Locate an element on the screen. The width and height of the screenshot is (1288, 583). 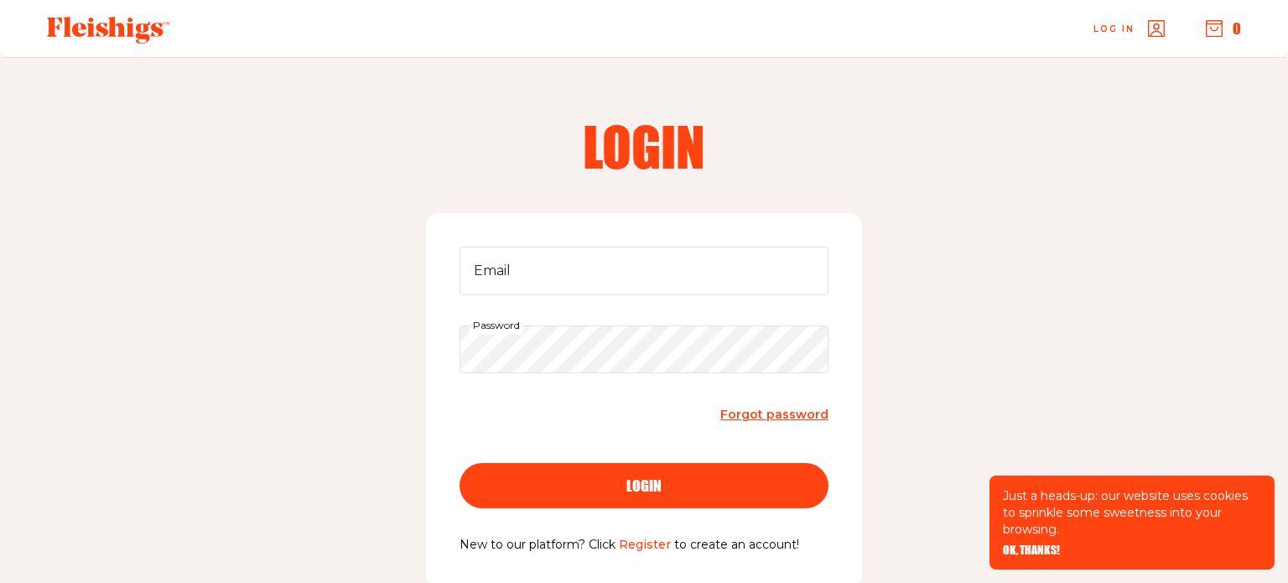
button: OK, THANKS! is located at coordinates (1032, 550).